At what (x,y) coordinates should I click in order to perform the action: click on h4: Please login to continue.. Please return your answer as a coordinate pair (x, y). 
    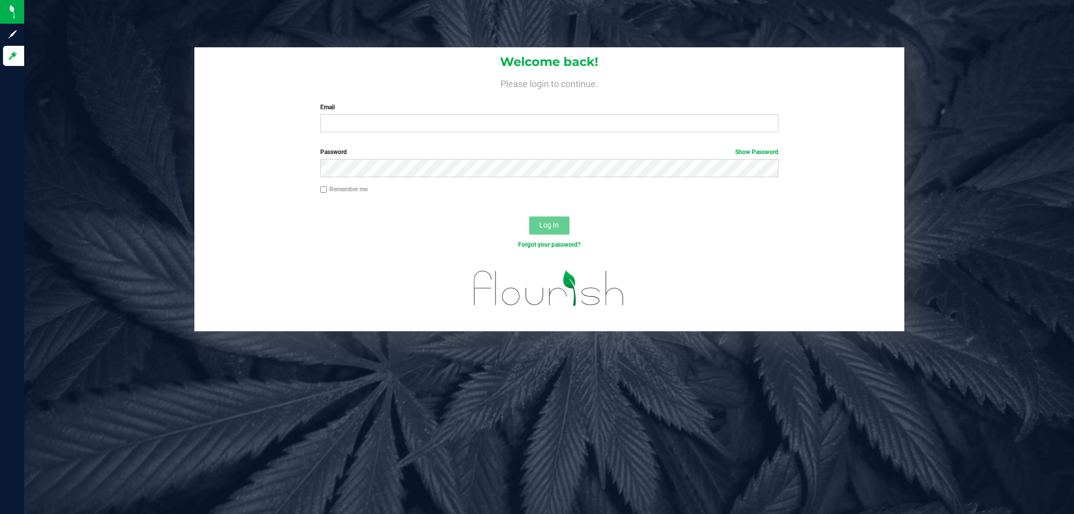
    Looking at the image, I should click on (549, 83).